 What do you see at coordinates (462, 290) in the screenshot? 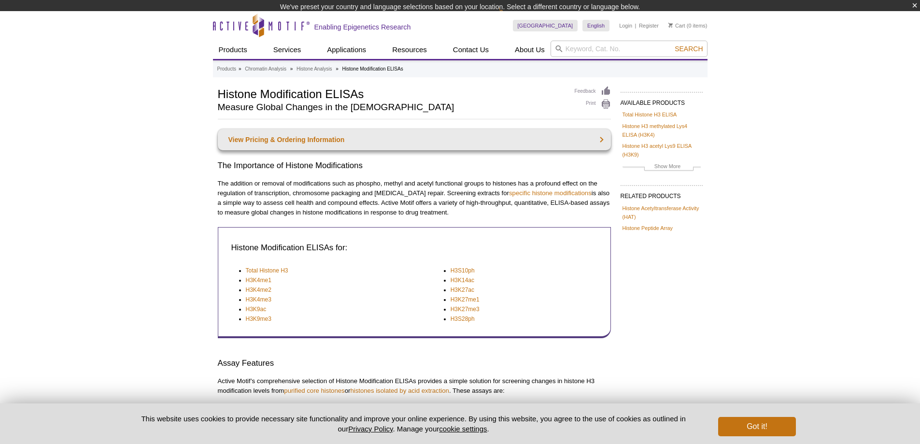
I see `a: H3K27ac` at bounding box center [462, 290].